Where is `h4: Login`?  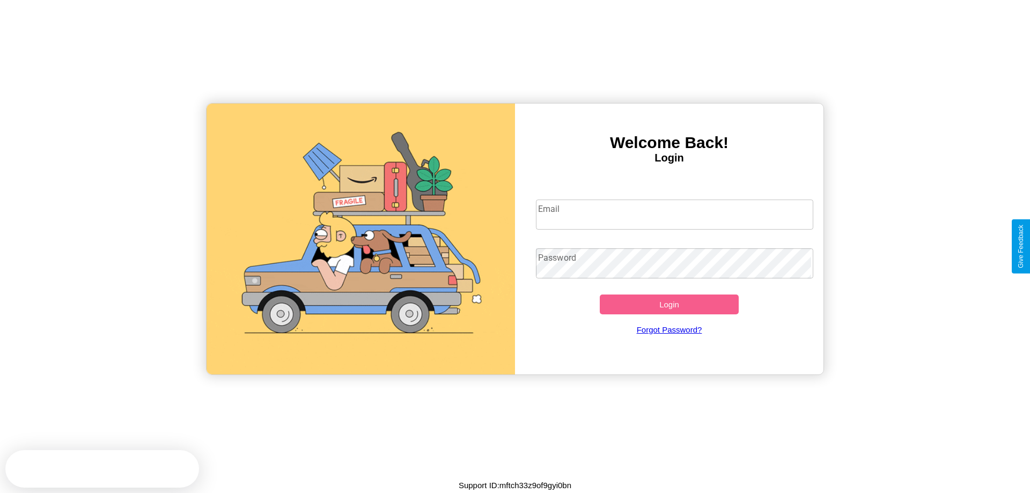 h4: Login is located at coordinates (669, 158).